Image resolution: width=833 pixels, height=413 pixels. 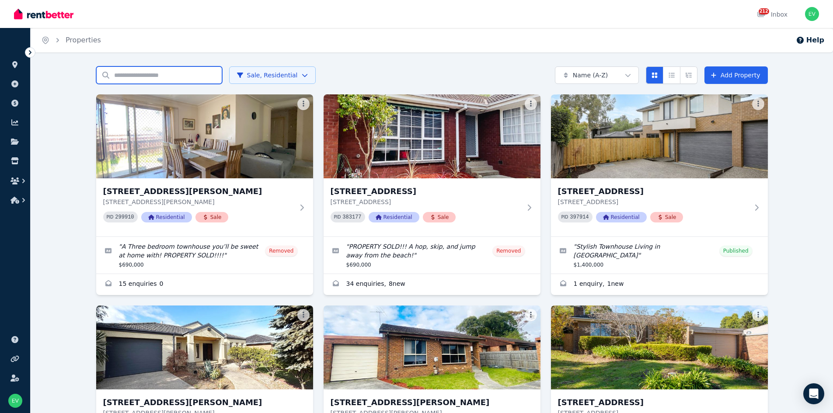 I want to click on img: 5/32 Roberts Street, Frankston, so click(x=432, y=347).